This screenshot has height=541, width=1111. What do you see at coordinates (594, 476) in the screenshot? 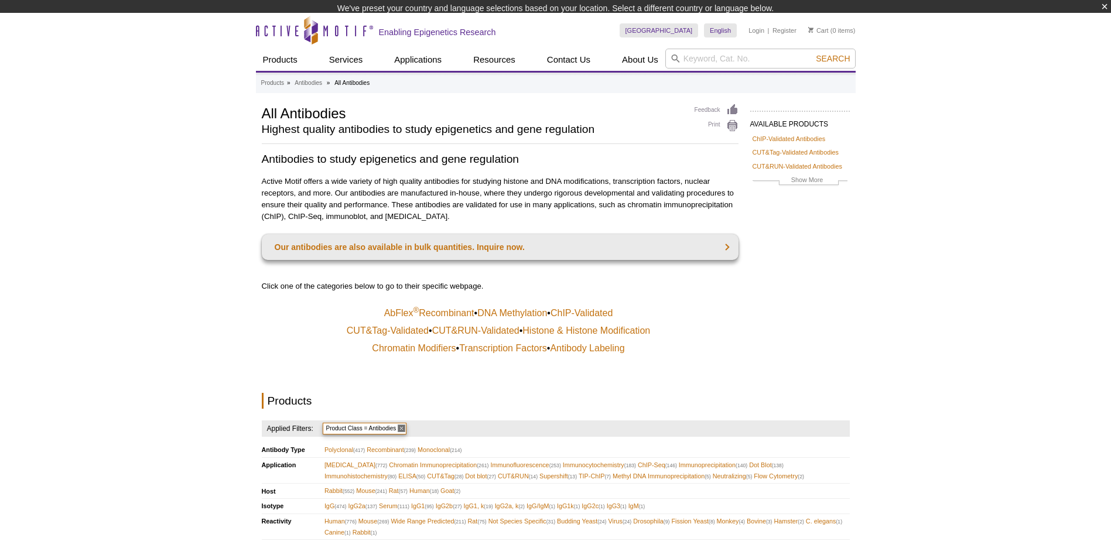
I see `span: TIP-ChIP` at bounding box center [594, 476].